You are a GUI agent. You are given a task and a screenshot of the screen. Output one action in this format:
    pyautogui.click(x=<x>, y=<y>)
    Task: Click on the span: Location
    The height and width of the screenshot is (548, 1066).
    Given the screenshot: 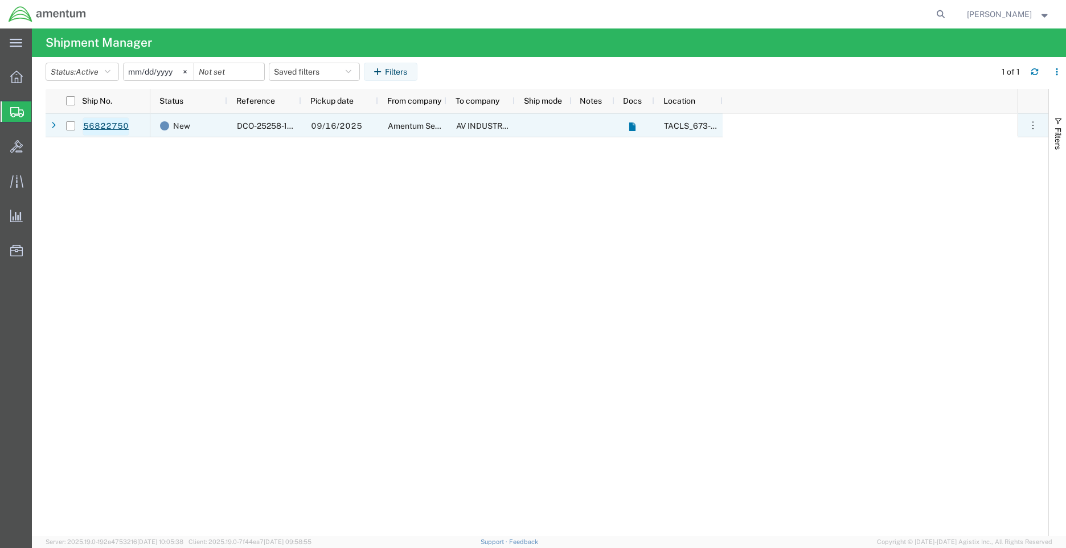 What is the action you would take?
    pyautogui.click(x=679, y=101)
    